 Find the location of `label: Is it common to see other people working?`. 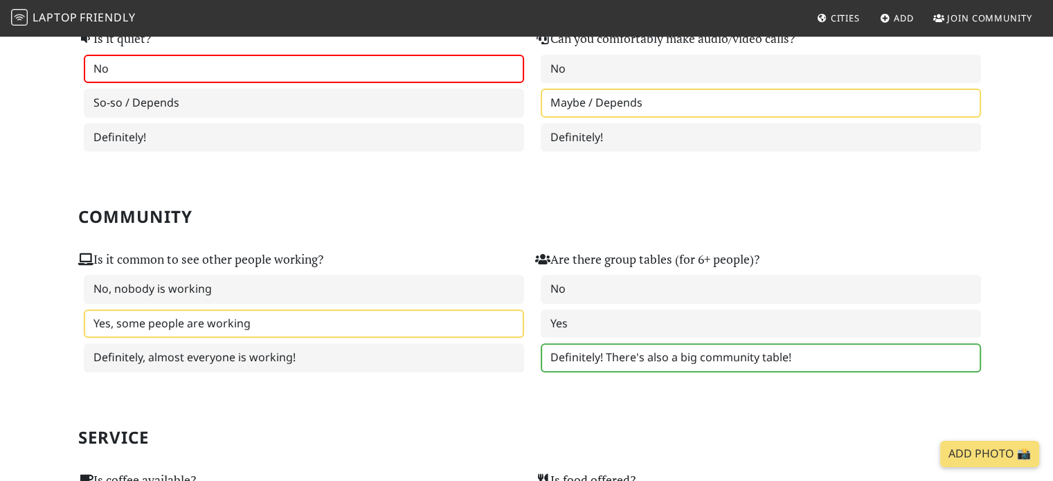

label: Is it common to see other people working? is located at coordinates (201, 260).